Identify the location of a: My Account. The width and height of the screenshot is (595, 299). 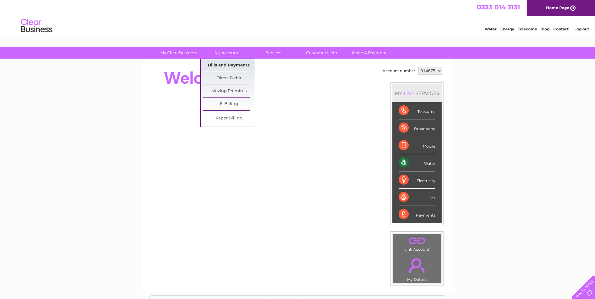
(226, 53).